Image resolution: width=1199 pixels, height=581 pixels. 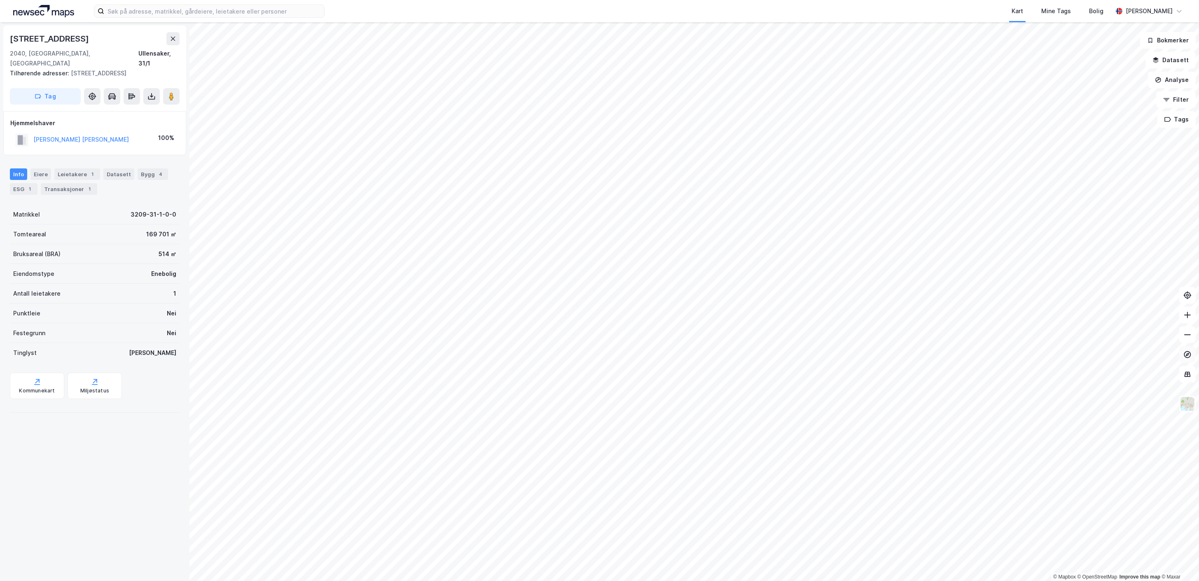 I want to click on div: Kart, so click(x=1017, y=11).